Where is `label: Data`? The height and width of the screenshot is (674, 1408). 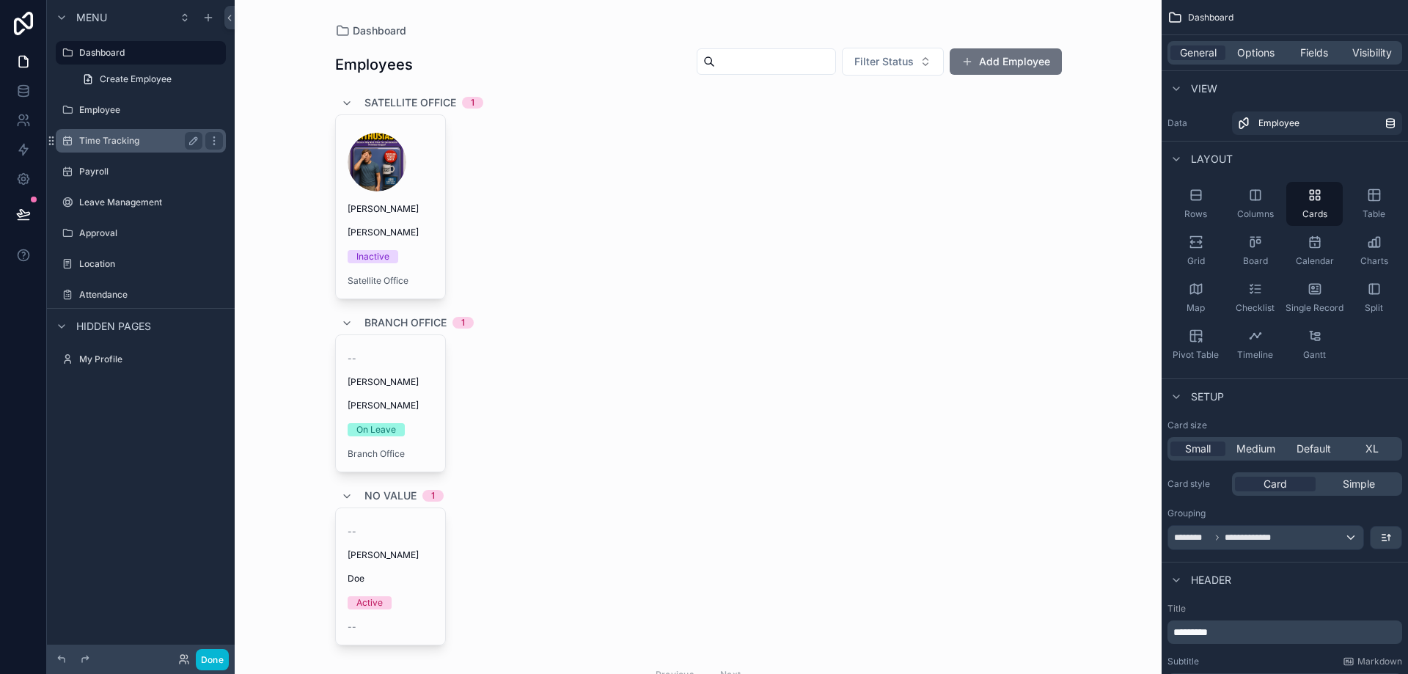 label: Data is located at coordinates (1197, 123).